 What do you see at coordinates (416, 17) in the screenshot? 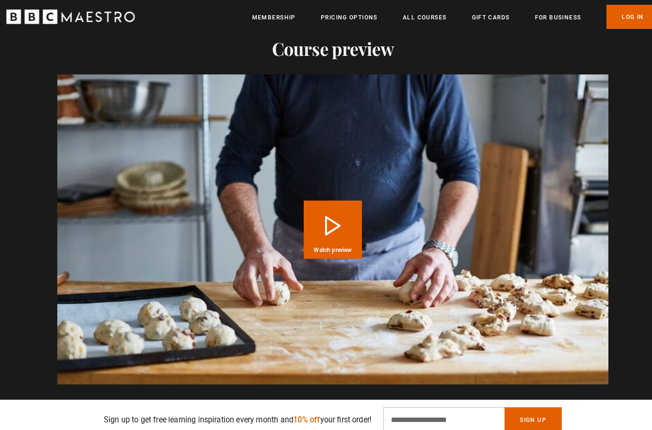
I see `a: All Courses` at bounding box center [416, 17].